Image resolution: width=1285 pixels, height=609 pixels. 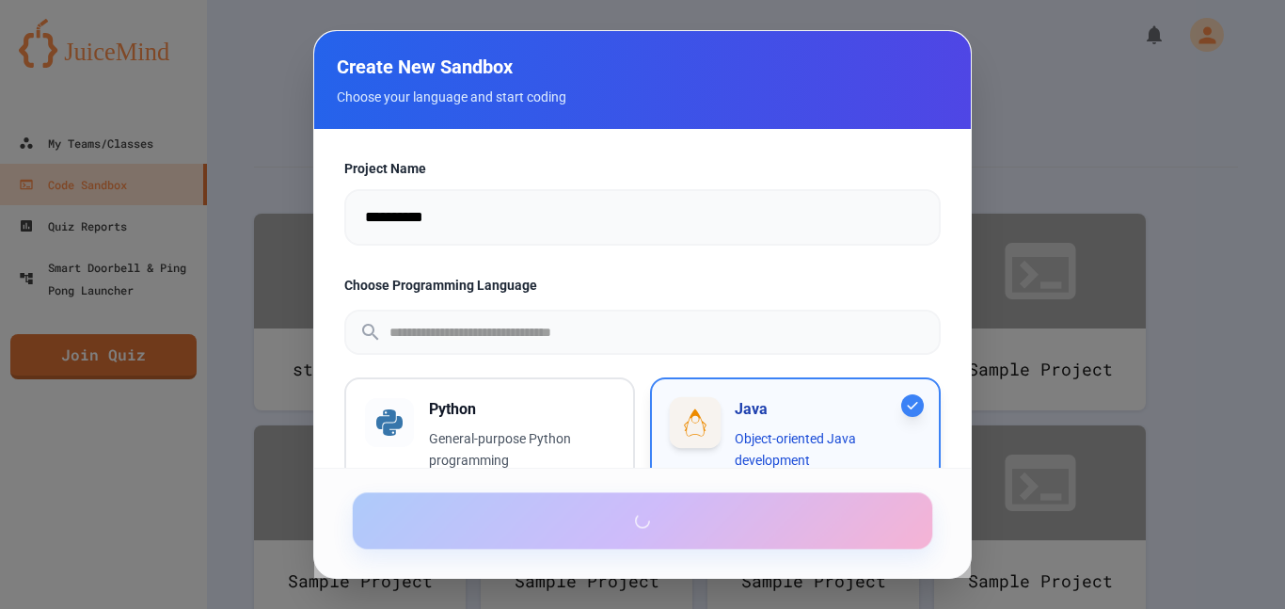 What do you see at coordinates (521, 409) in the screenshot?
I see `h3: Python` at bounding box center [521, 409].